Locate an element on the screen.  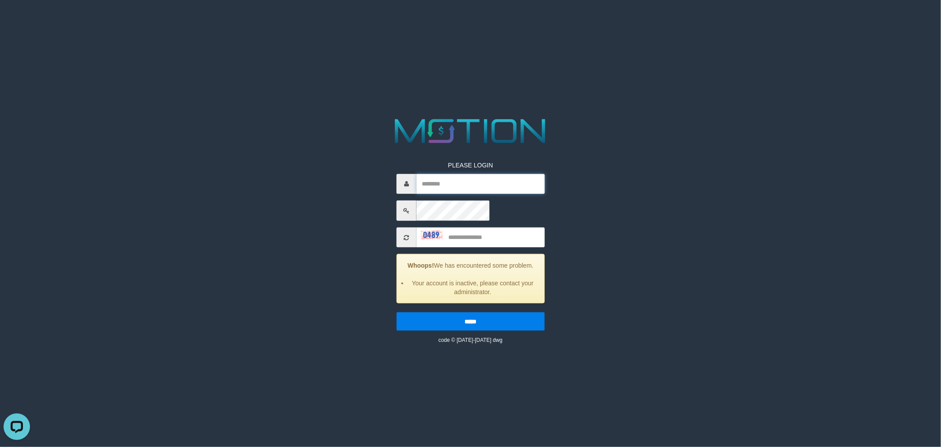
img: MOTION_logo.png is located at coordinates (470, 131).